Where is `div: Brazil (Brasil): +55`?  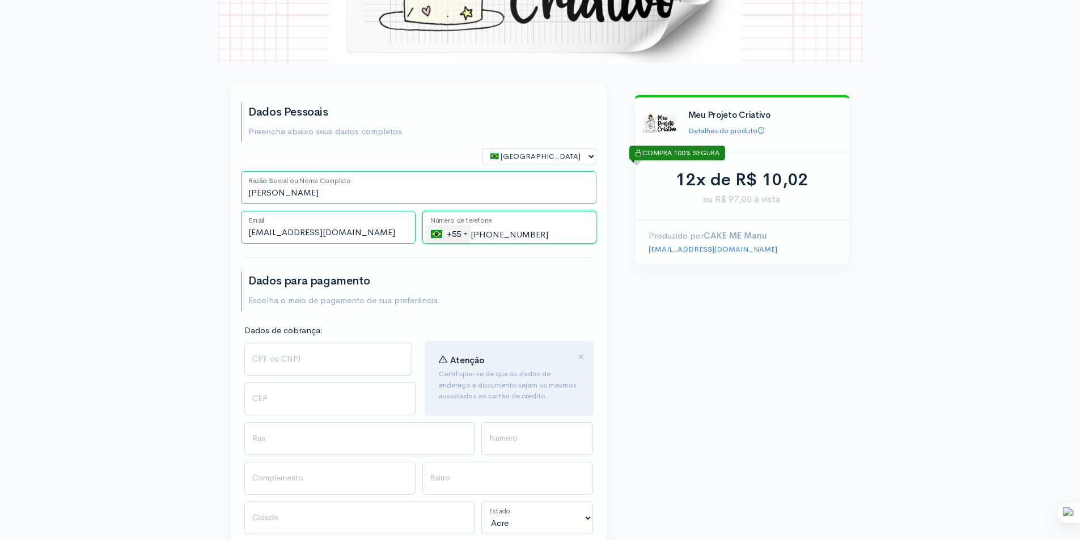
div: Brazil (Brasil): +55 is located at coordinates (448, 234).